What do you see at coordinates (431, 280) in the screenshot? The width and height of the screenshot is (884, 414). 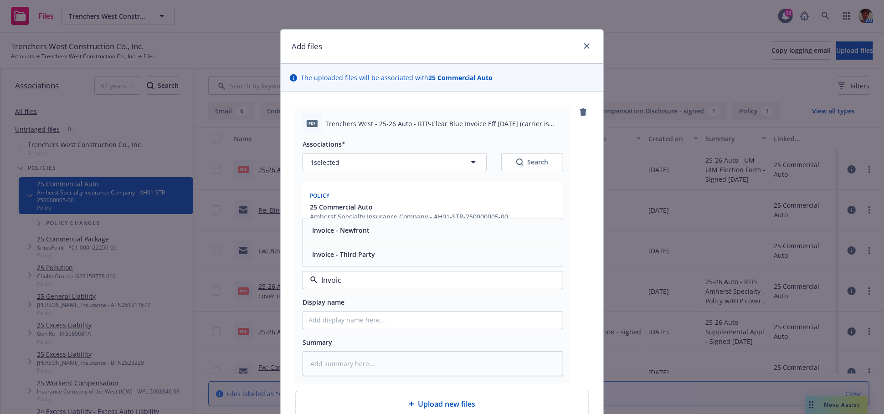 I see `input: Filter by keyword` at bounding box center [431, 280].